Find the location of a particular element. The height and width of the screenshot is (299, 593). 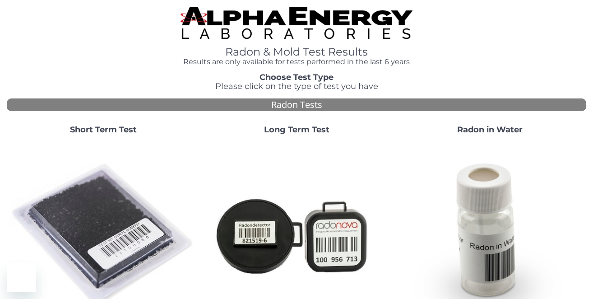

strong: Choose Test Type is located at coordinates (296, 77).